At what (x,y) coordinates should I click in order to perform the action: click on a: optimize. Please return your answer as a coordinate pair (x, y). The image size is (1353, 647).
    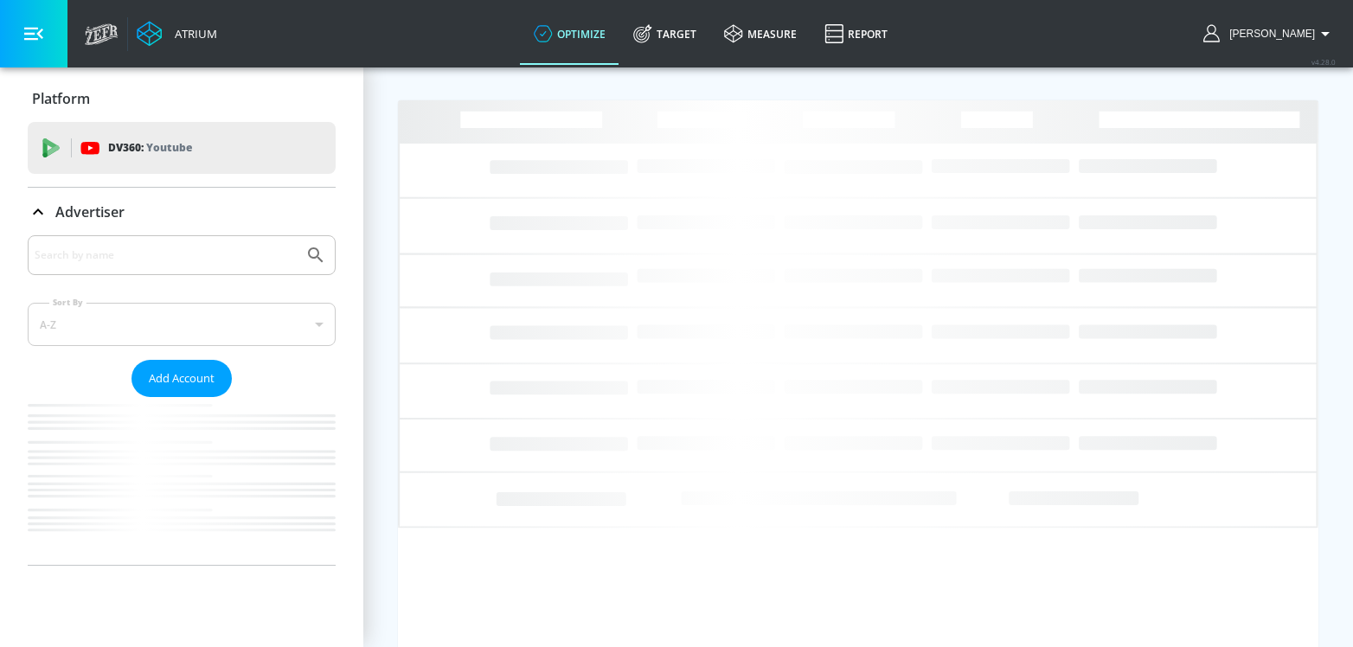
    Looking at the image, I should click on (569, 34).